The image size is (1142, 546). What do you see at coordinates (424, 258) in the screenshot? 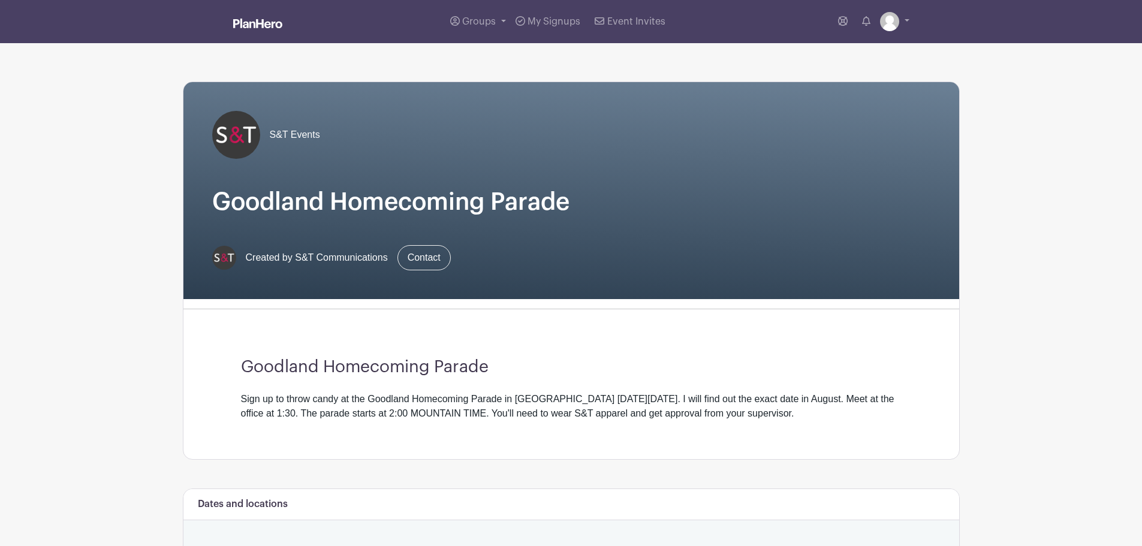
I see `a: Contact` at bounding box center [424, 258].